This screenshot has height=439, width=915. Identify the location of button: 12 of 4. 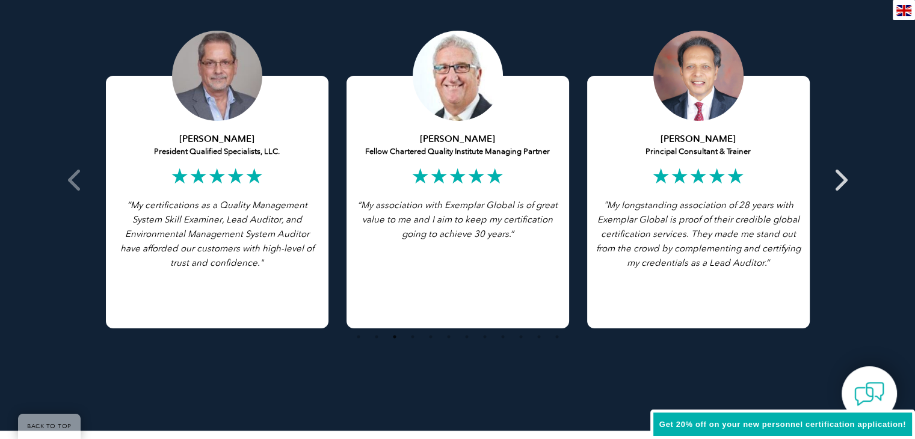
(557, 338).